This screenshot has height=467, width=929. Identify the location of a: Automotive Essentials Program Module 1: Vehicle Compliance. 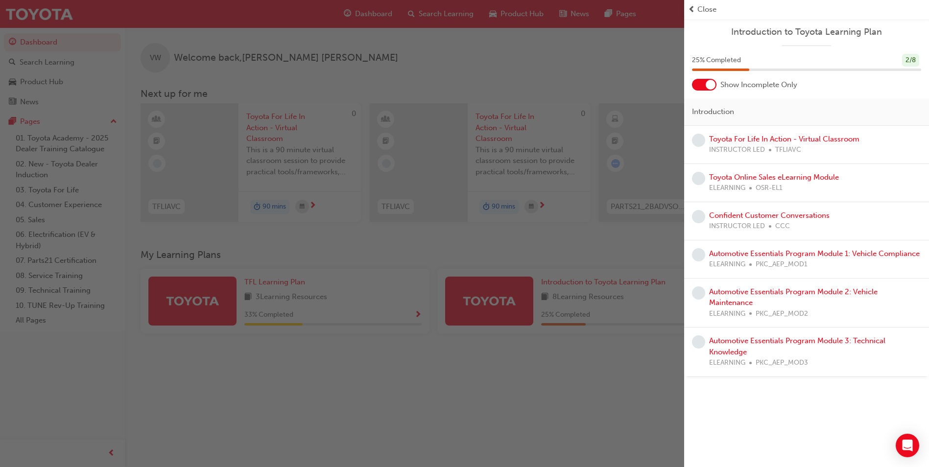
(814, 254).